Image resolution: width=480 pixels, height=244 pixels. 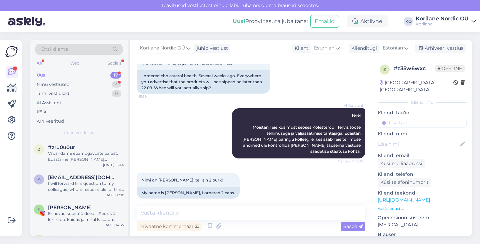 What do you see at coordinates (116, 93) in the screenshot?
I see `div: 0` at bounding box center [116, 93].